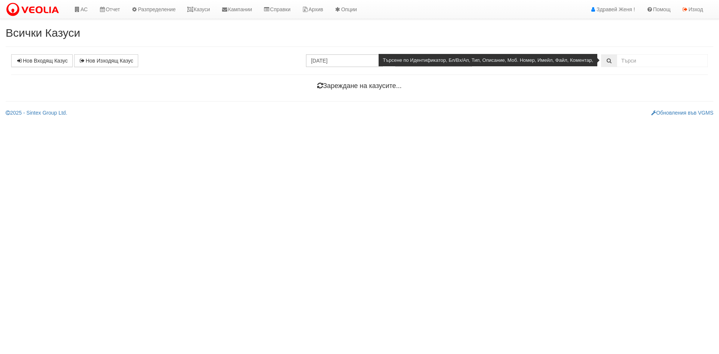  What do you see at coordinates (682, 113) in the screenshot?
I see `a: Обновления във VGMS` at bounding box center [682, 113].